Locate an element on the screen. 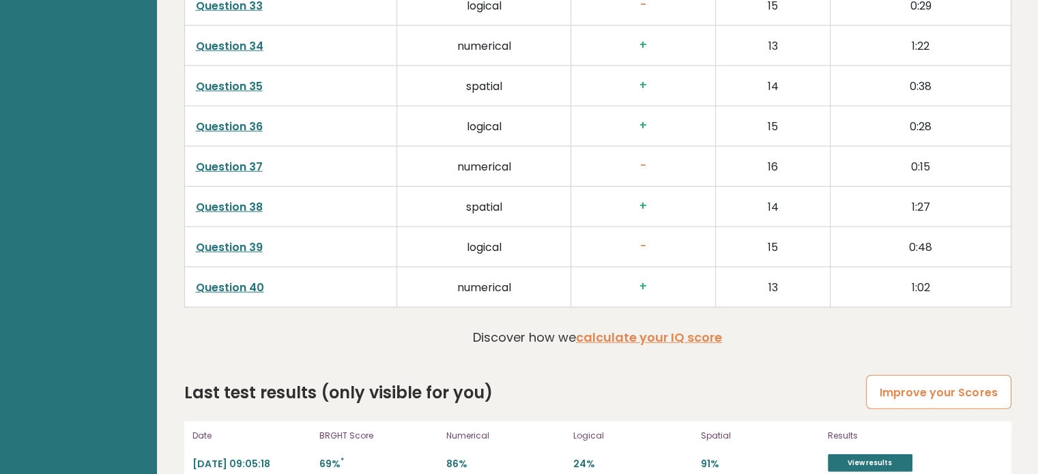  p: Discover how we is located at coordinates (597, 337).